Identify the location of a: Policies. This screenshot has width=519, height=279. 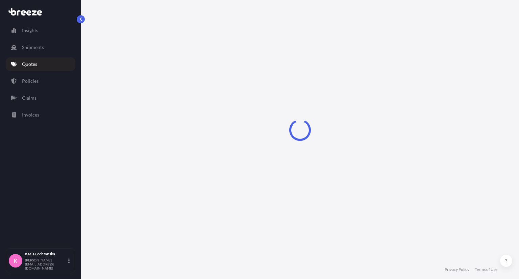
(41, 81).